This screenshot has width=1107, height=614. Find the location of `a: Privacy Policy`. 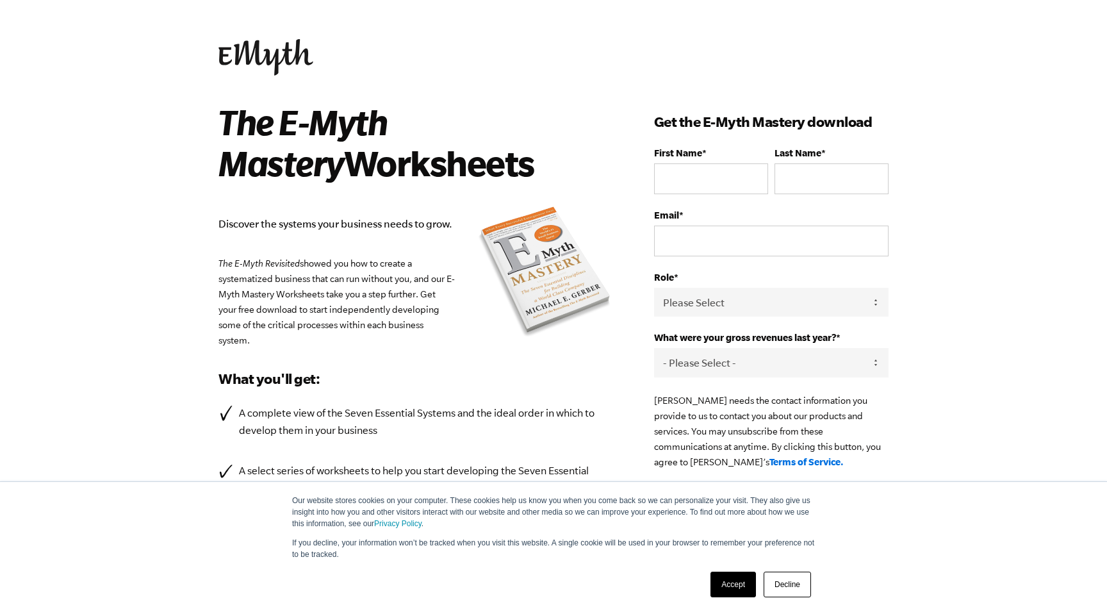

a: Privacy Policy is located at coordinates (398, 523).